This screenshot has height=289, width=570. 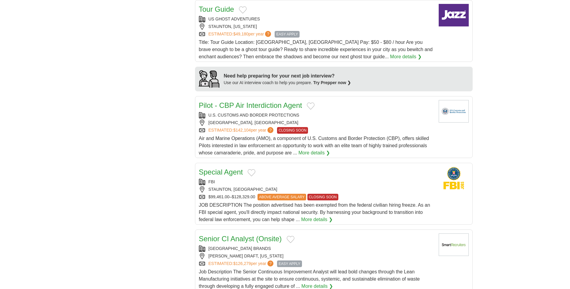 What do you see at coordinates (288, 76) in the screenshot?
I see `div: Need help preparing for your next job interview?` at bounding box center [288, 76].